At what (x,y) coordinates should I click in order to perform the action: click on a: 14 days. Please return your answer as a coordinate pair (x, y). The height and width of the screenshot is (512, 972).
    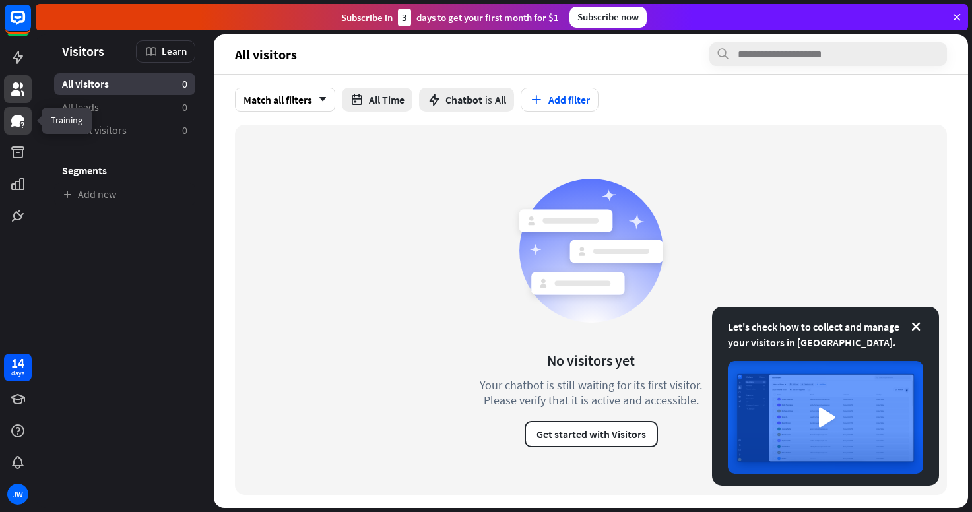
    Looking at the image, I should click on (18, 368).